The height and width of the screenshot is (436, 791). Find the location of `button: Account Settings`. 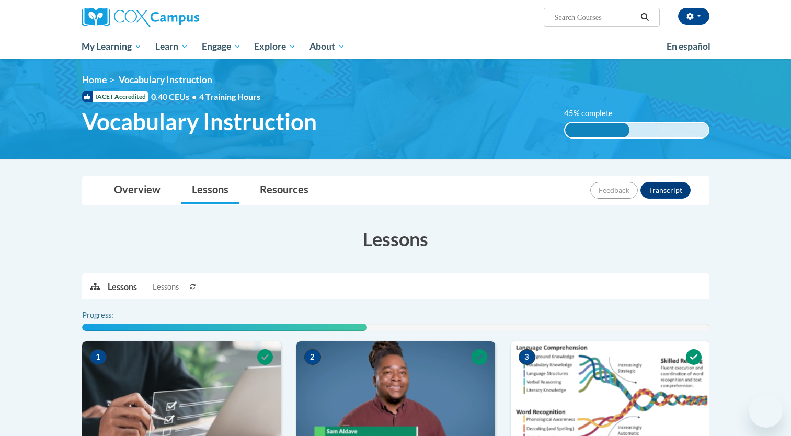

button: Account Settings is located at coordinates (694, 16).